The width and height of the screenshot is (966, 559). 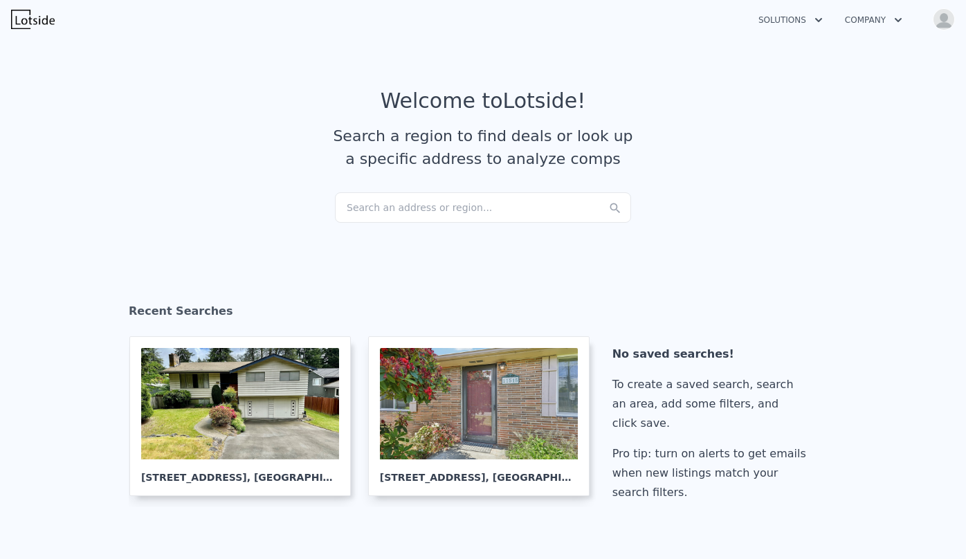 What do you see at coordinates (33, 19) in the screenshot?
I see `img: Lotside` at bounding box center [33, 19].